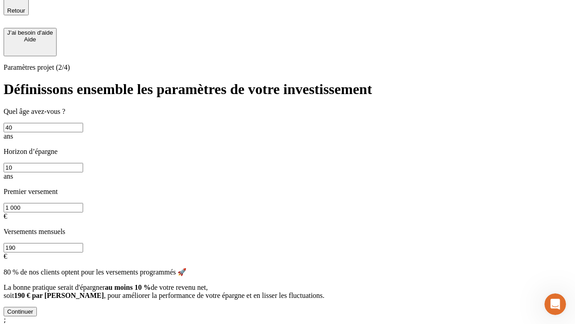 This screenshot has height=324, width=575. I want to click on span: de votre revenu net,, so click(179, 287).